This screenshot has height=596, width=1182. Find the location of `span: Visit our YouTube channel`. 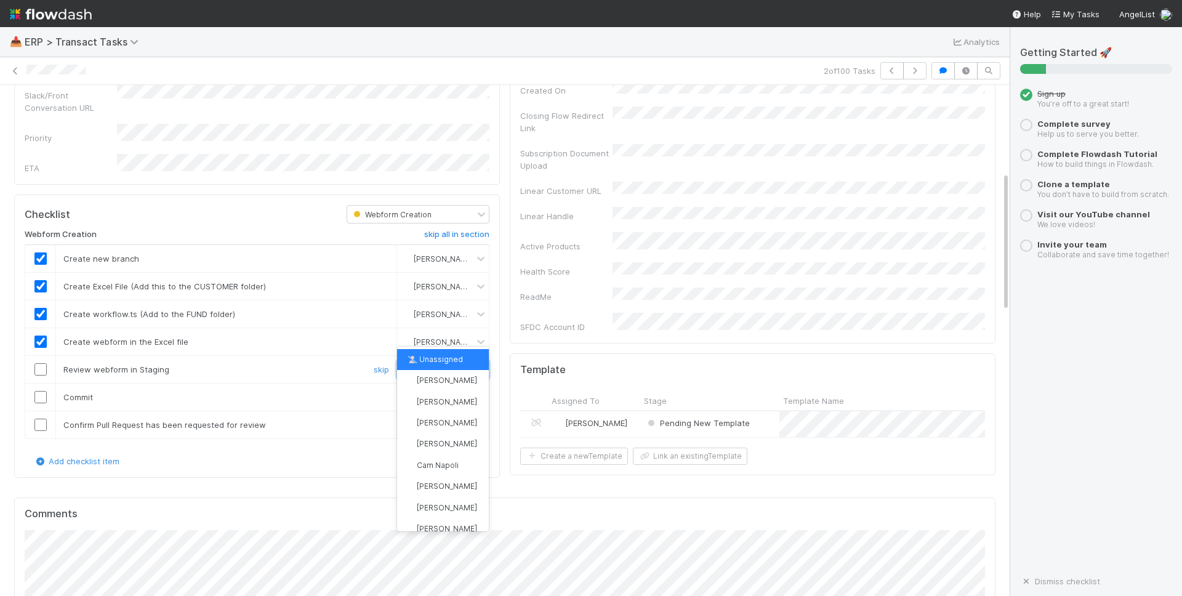

span: Visit our YouTube channel is located at coordinates (1094, 214).